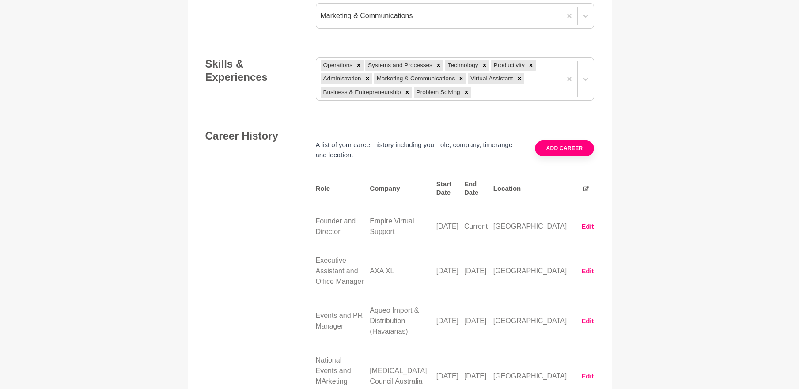 This screenshot has height=389, width=799. I want to click on p: Events and PR Manager, so click(340, 321).